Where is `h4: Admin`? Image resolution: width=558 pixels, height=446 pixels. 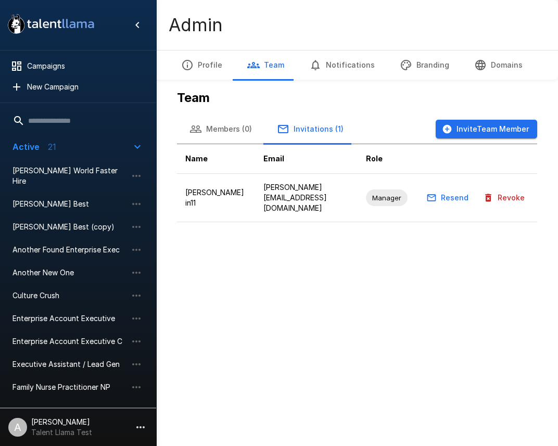 h4: Admin is located at coordinates (196, 25).